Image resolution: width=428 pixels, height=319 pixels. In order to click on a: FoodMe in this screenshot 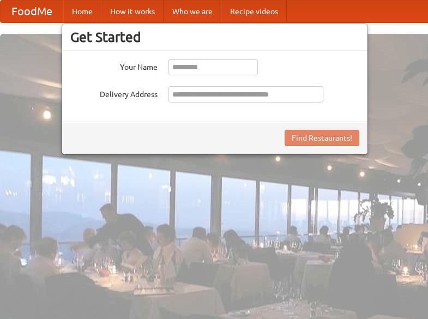, I will do `click(32, 11)`.